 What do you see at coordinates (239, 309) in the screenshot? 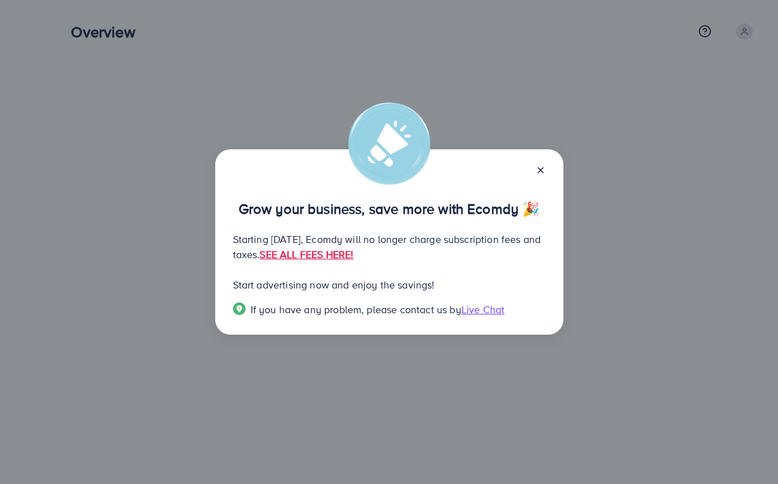
I see `img: Popup guide` at bounding box center [239, 309].